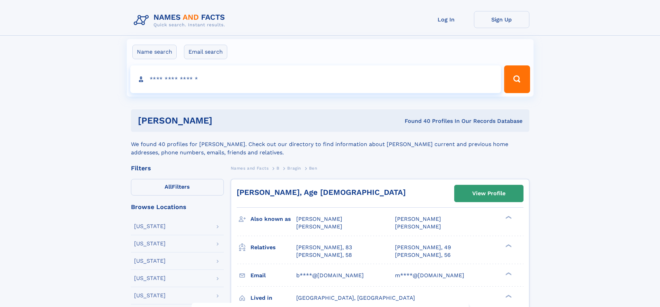 This screenshot has height=307, width=660. I want to click on span: B, so click(278, 168).